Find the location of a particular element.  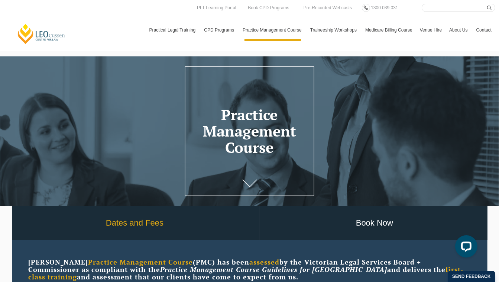

a: Practice Management Course is located at coordinates (273, 30).